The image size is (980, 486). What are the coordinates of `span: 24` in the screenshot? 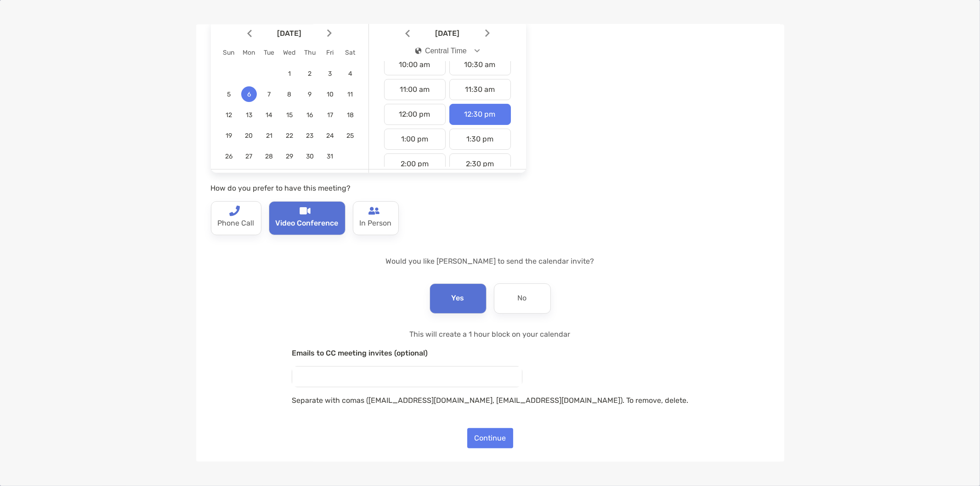 It's located at (330, 136).